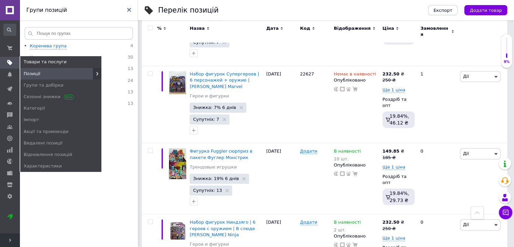 Image resolution: width=514 pixels, height=247 pixels. I want to click on span: Ціна, so click(388, 28).